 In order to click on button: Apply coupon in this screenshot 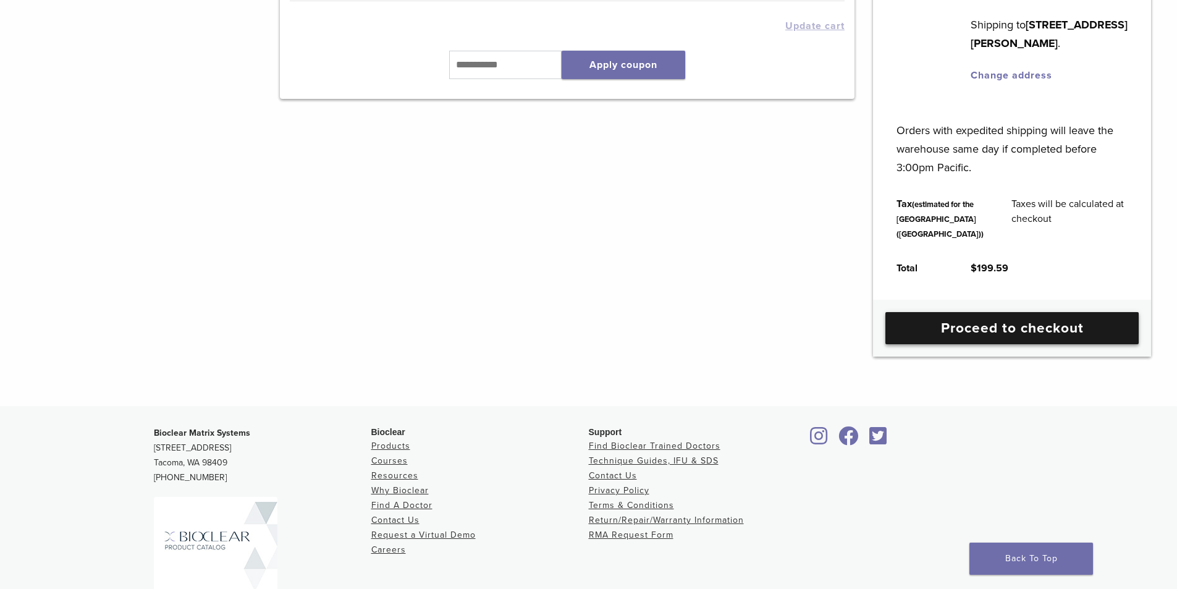, I will do `click(623, 65)`.